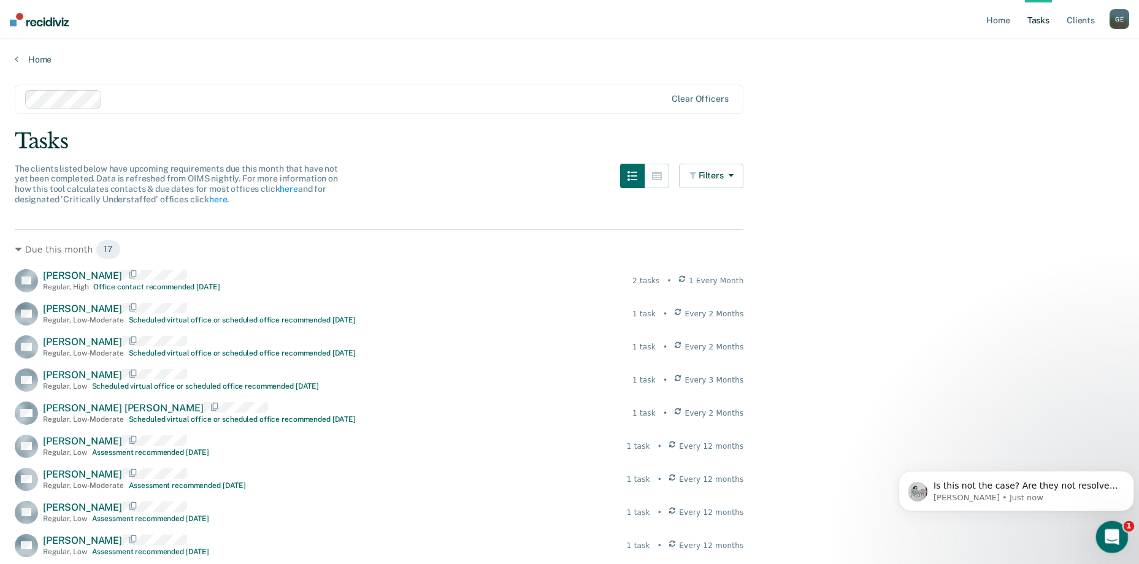 This screenshot has height=564, width=1139. I want to click on span: Every 3 Months, so click(714, 380).